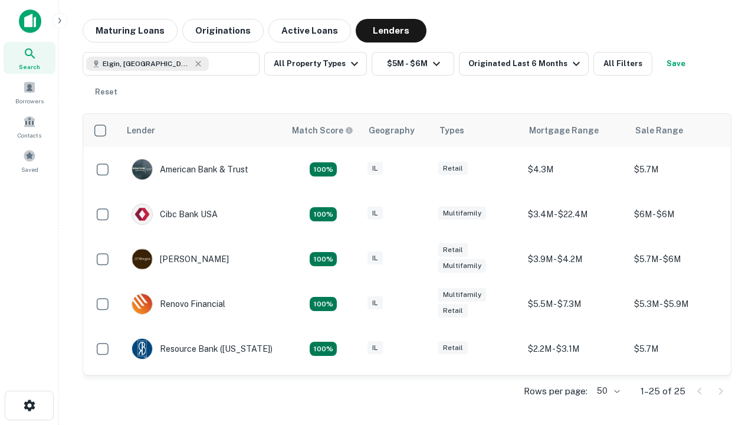 This screenshot has height=425, width=755. Describe the element at coordinates (575, 259) in the screenshot. I see `td: $3.9M - $4.2M` at that location.